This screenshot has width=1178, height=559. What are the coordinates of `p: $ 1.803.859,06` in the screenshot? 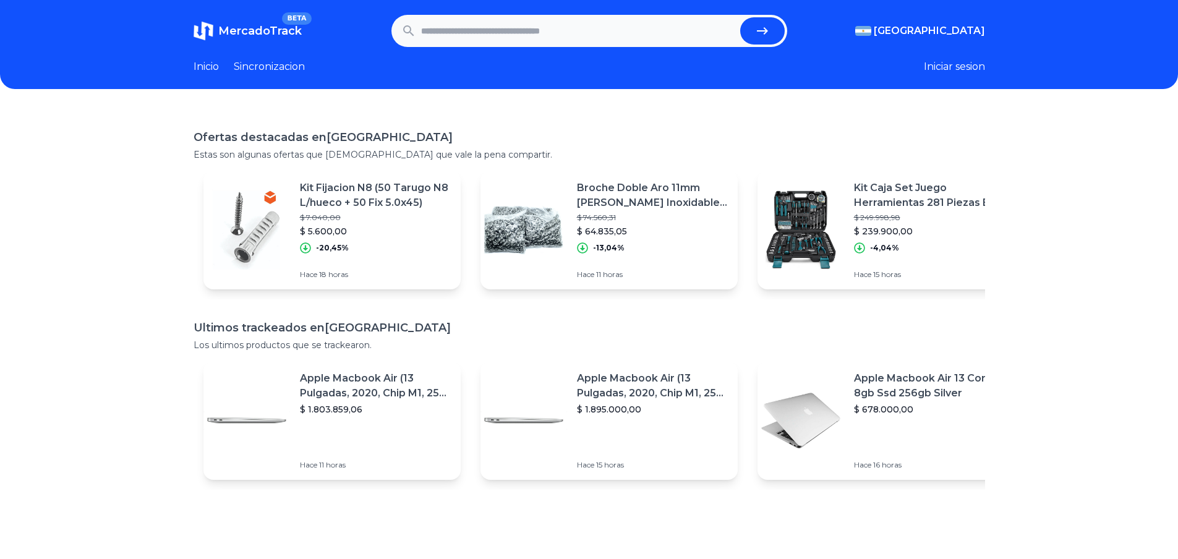 It's located at (375, 410).